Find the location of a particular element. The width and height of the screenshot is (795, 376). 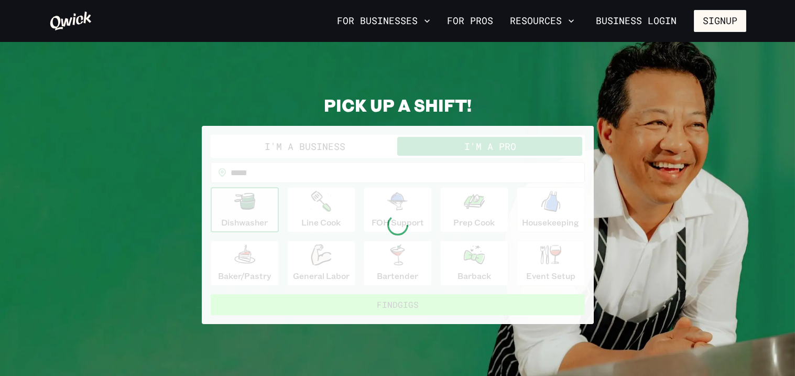

button: Resources is located at coordinates (542, 21).